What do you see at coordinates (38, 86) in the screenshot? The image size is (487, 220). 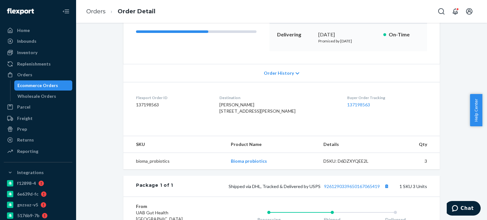 I see `div: Ecommerce Orders` at bounding box center [38, 86].